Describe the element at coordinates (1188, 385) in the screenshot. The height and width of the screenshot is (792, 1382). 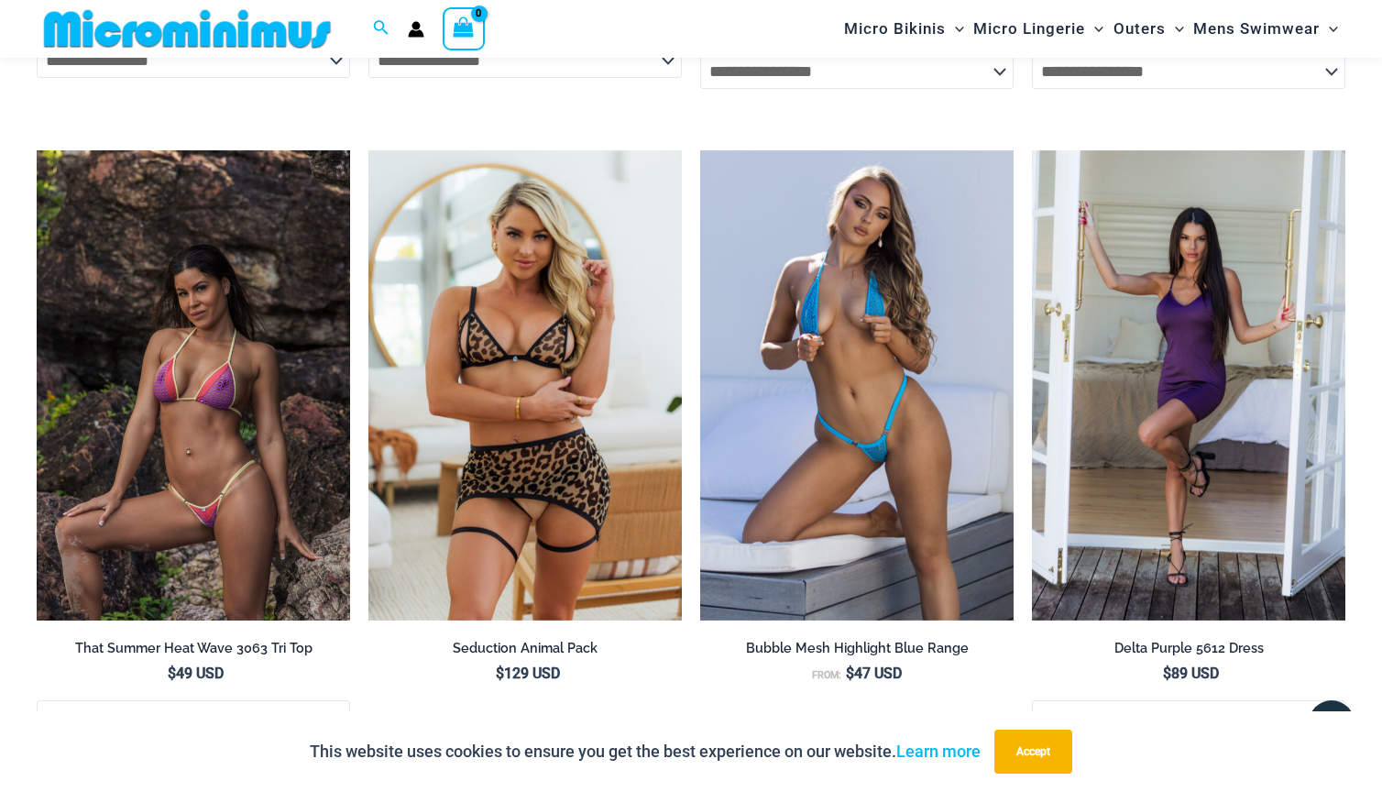
I see `a: Delta Purple 5612 Dress 01Delta Purple 5612 Dress 03Delta Purple 5612 Dress 03` at that location.